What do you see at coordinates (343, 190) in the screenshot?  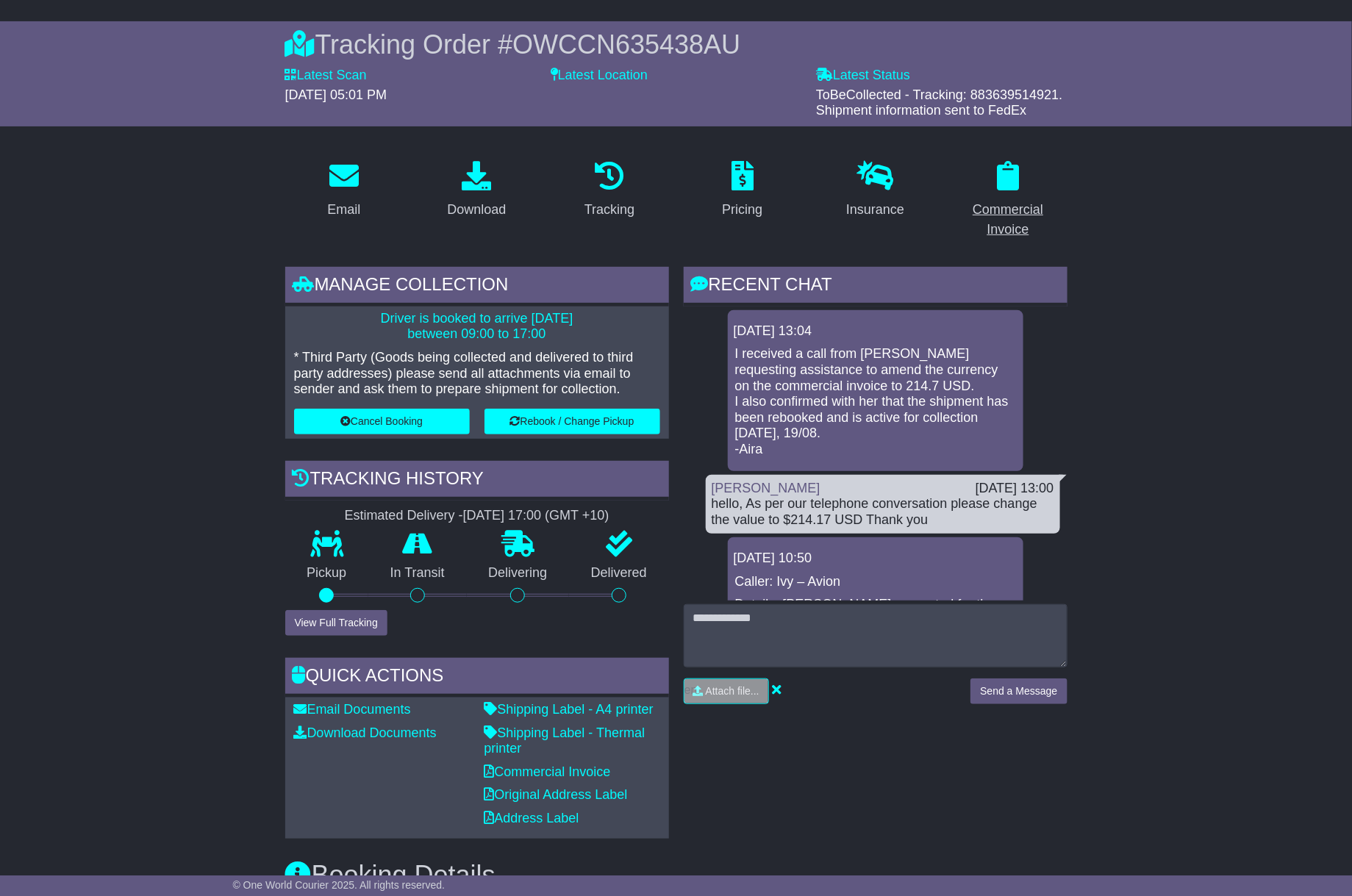 I see `a: Email` at bounding box center [343, 190].